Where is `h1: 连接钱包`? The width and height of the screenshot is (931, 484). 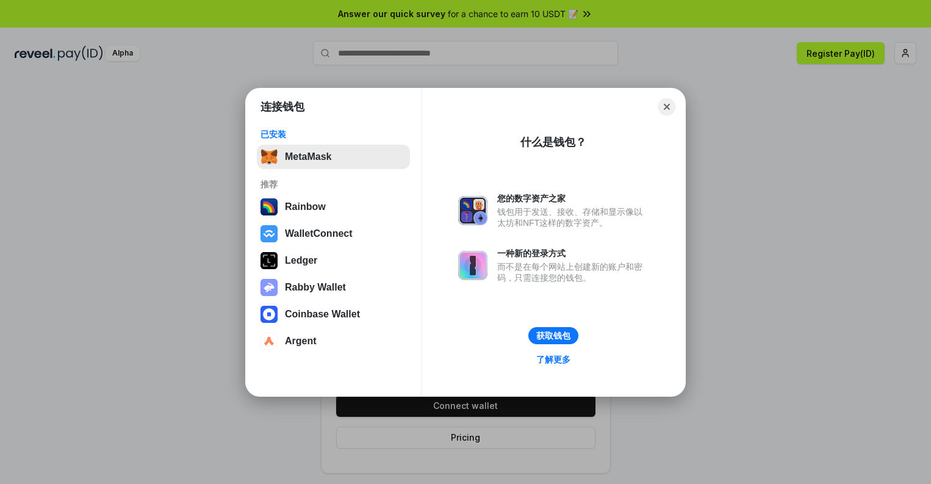
h1: 连接钱包 is located at coordinates (283, 107).